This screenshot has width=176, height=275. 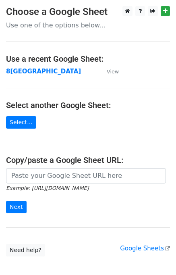 I want to click on h3: Choose a Google Sheet, so click(x=88, y=12).